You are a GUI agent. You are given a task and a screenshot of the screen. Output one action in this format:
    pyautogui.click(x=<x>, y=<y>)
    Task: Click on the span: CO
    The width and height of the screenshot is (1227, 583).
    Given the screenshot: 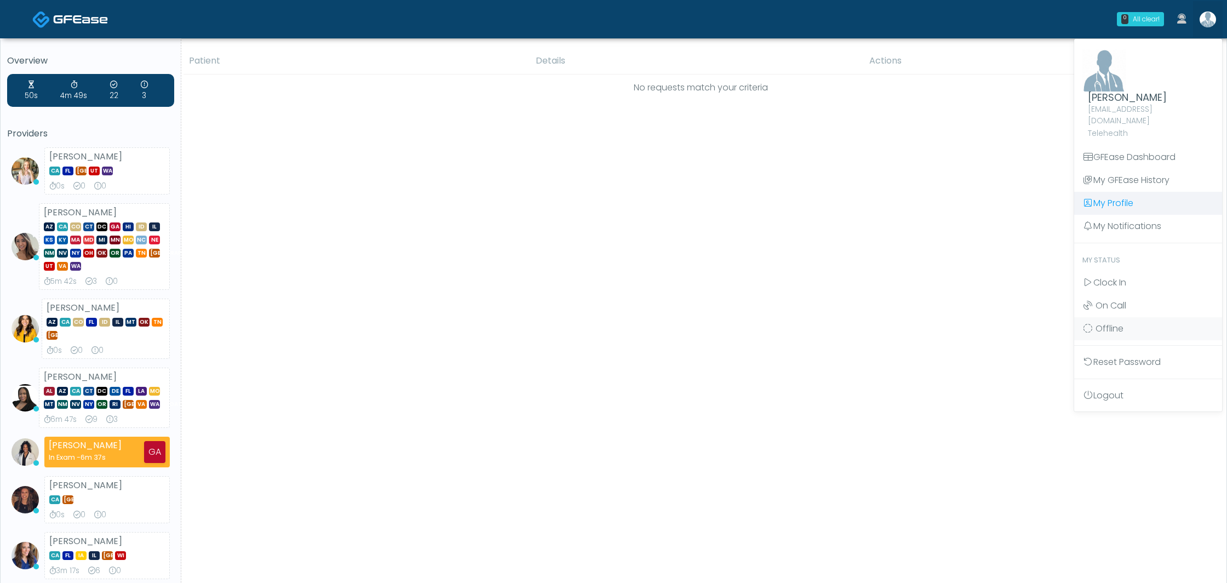 What is the action you would take?
    pyautogui.click(x=76, y=227)
    